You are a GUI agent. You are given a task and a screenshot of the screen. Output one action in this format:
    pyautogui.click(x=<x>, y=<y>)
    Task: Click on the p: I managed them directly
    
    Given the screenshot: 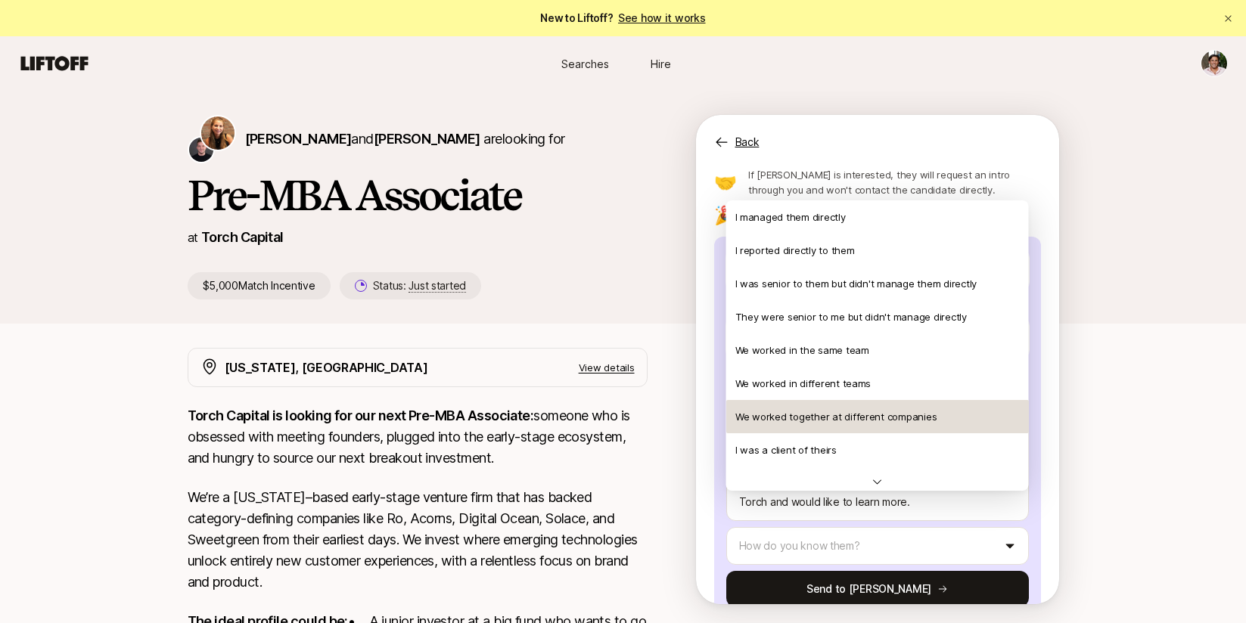 What is the action you would take?
    pyautogui.click(x=791, y=217)
    